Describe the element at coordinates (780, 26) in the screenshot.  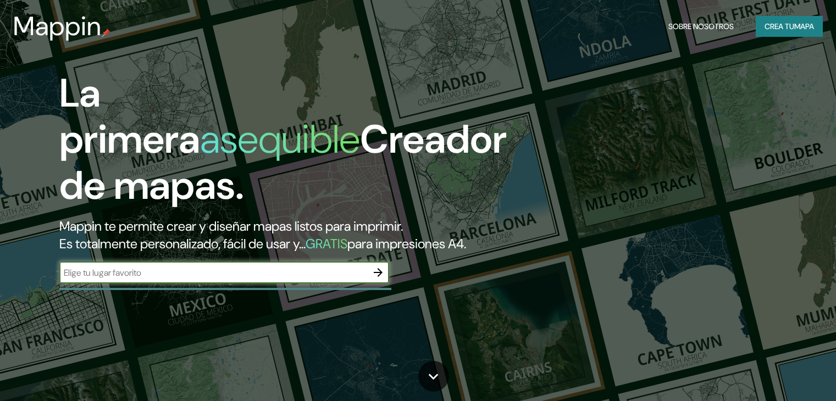
I see `font: Crea tu` at that location.